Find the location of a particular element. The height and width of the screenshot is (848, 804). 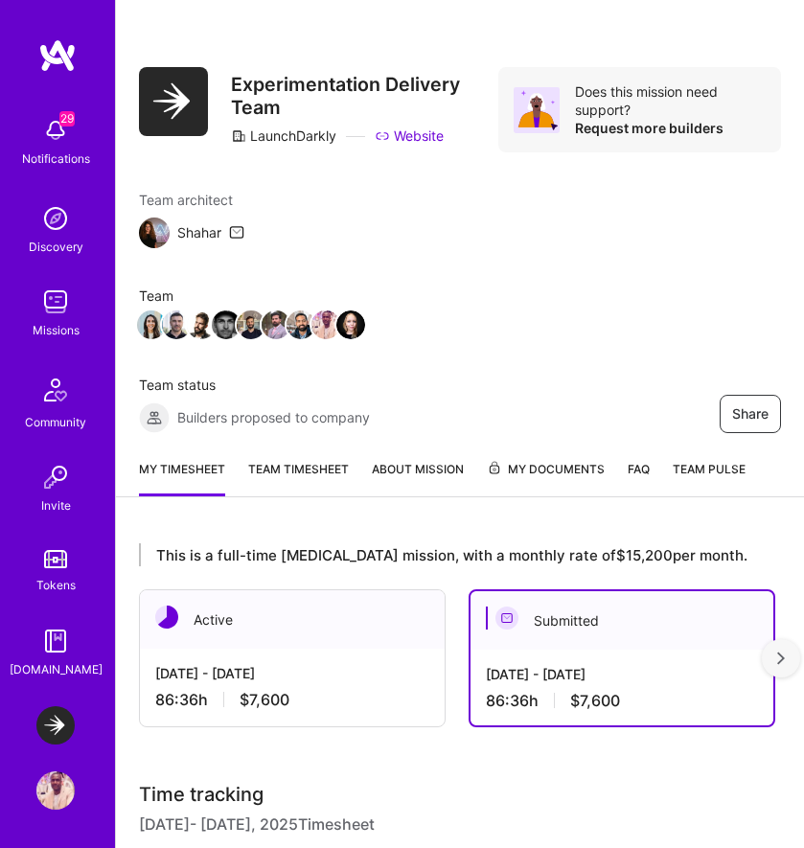

img: Avatar is located at coordinates (537, 110).